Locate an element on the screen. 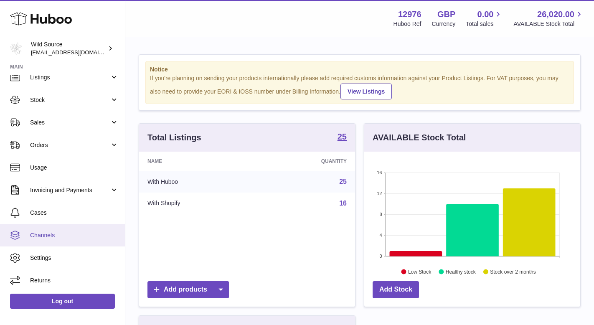 The height and width of the screenshot is (325, 594). strong: GBP is located at coordinates (446, 14).